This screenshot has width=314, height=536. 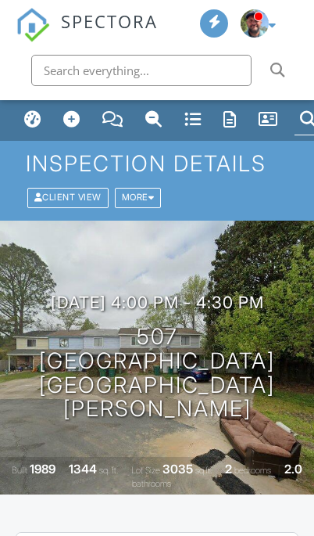 I want to click on a: SPECTORA, so click(x=87, y=38).